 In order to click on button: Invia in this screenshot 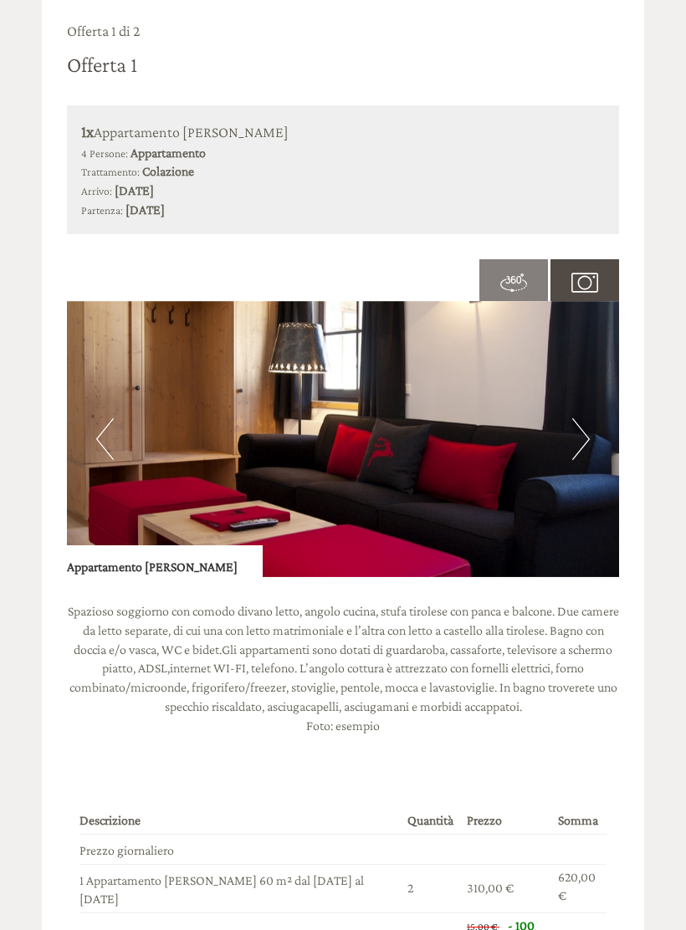, I will do `click(506, 452)`.